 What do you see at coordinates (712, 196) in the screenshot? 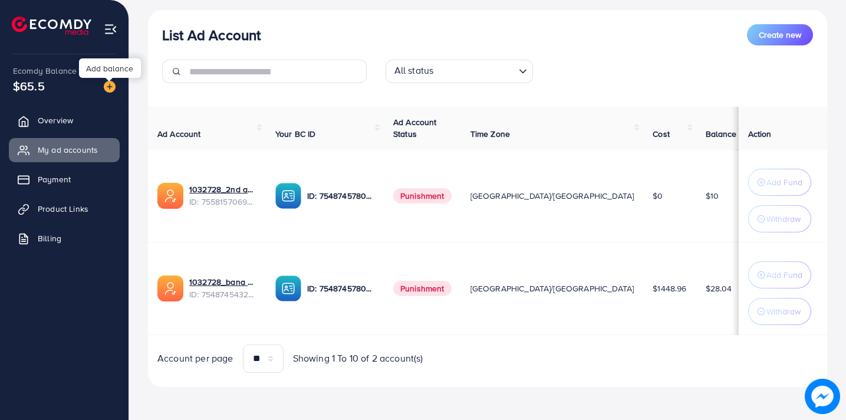
I see `span: $10` at bounding box center [712, 196].